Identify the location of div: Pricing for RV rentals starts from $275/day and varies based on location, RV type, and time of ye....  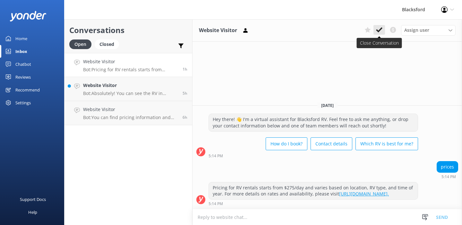
(313, 190).